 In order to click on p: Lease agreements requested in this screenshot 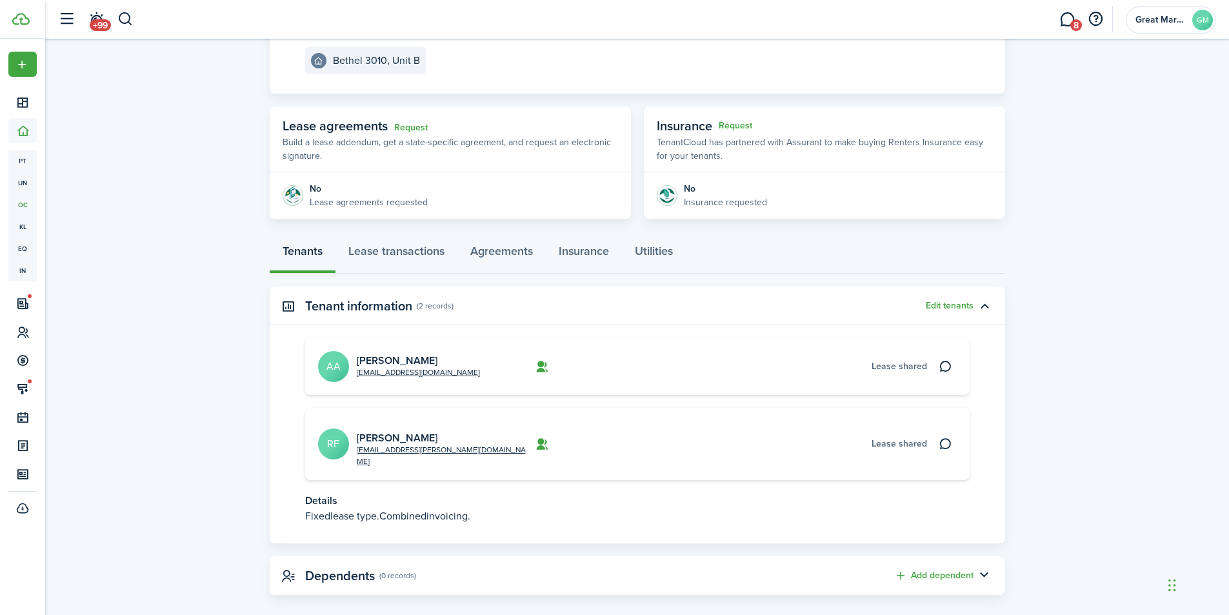, I will do `click(368, 202)`.